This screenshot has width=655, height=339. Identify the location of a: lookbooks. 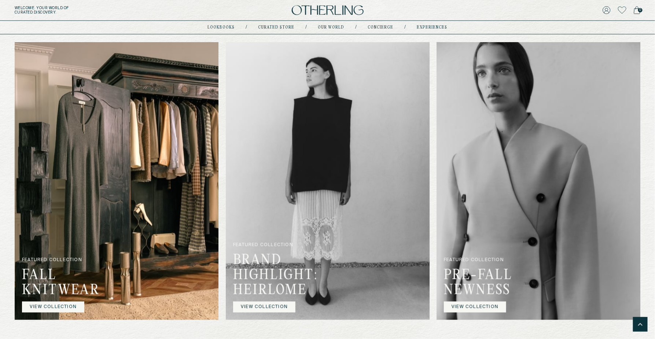
(221, 27).